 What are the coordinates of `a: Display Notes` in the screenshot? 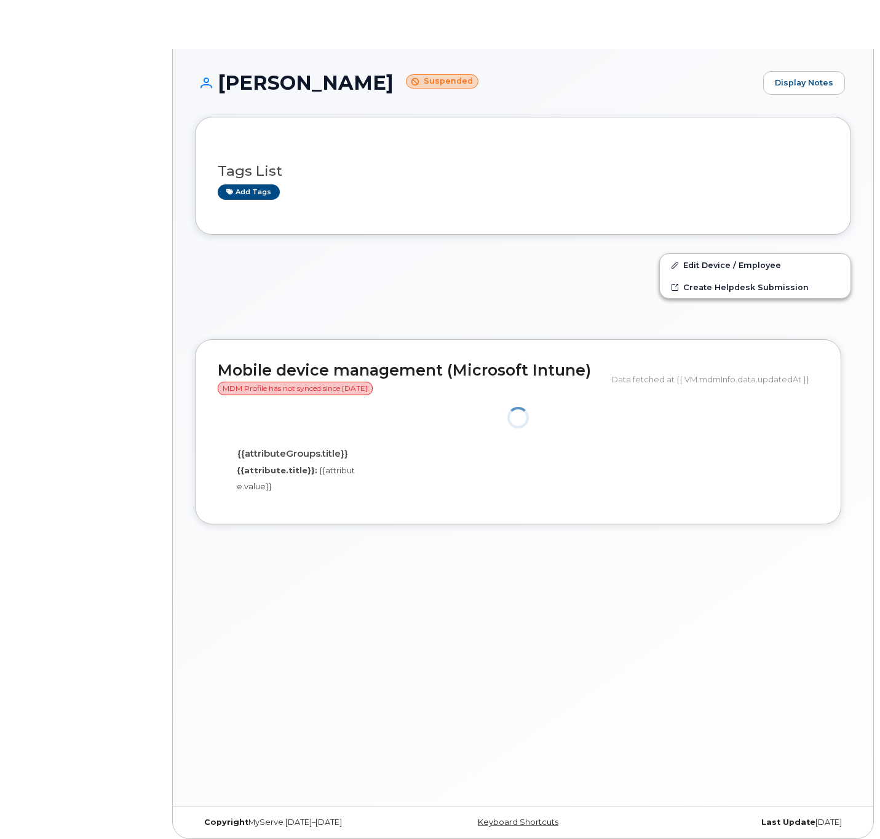 It's located at (804, 83).